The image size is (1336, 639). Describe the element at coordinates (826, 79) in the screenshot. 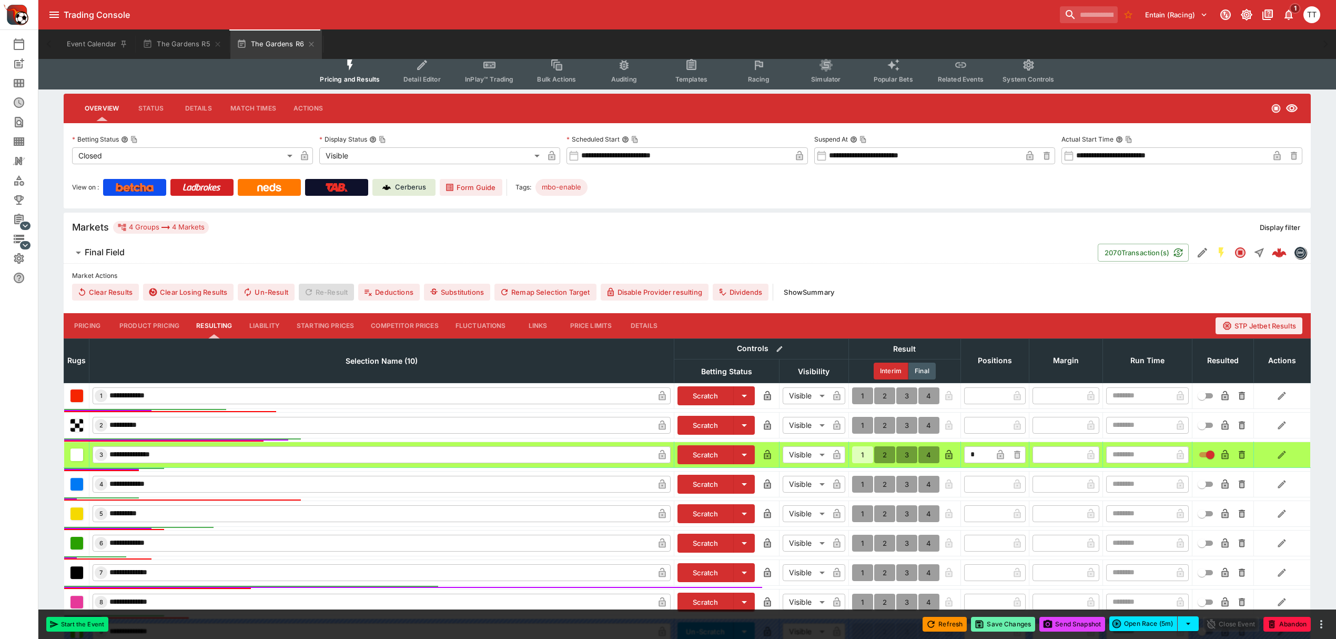

I see `span: Simulator` at that location.